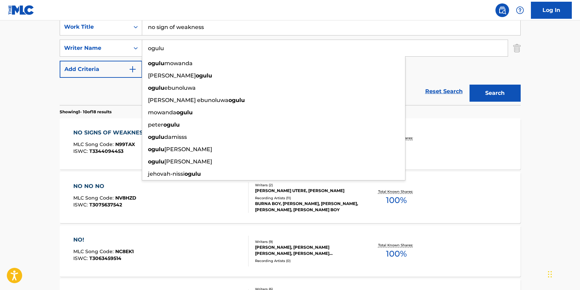 The height and width of the screenshot is (290, 580). I want to click on div: Work Title, so click(95, 27).